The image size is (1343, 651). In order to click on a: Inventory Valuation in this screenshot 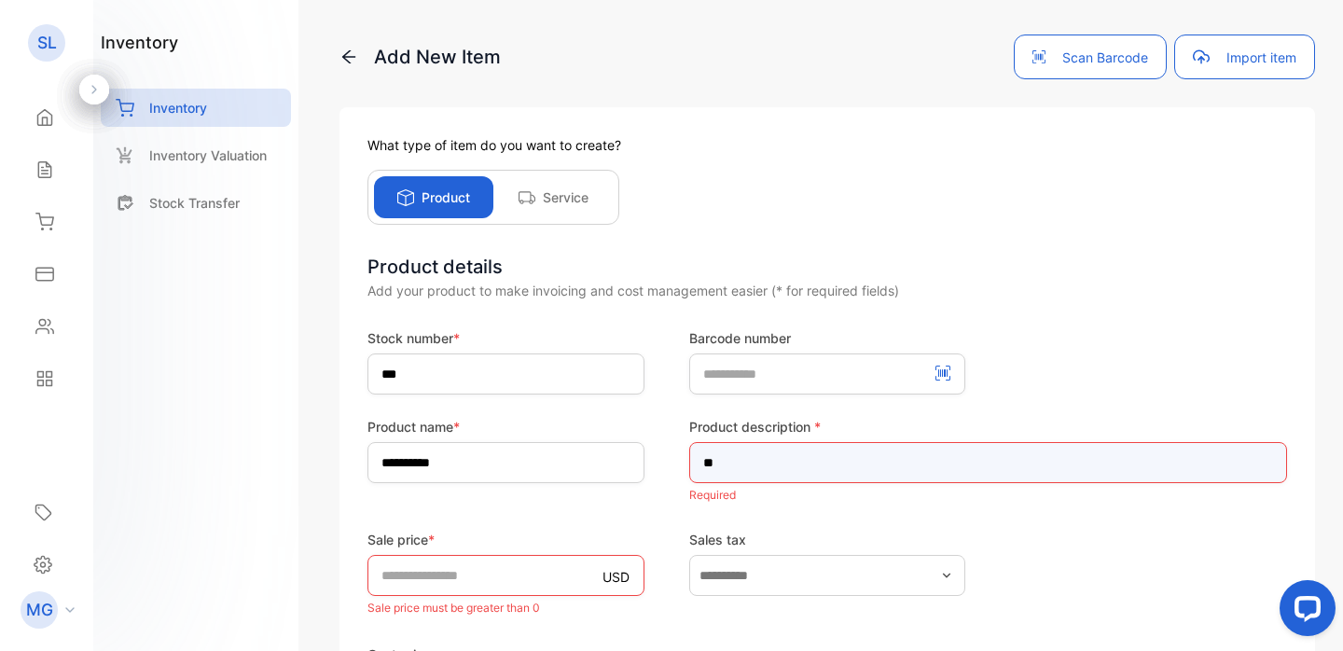, I will do `click(196, 155)`.